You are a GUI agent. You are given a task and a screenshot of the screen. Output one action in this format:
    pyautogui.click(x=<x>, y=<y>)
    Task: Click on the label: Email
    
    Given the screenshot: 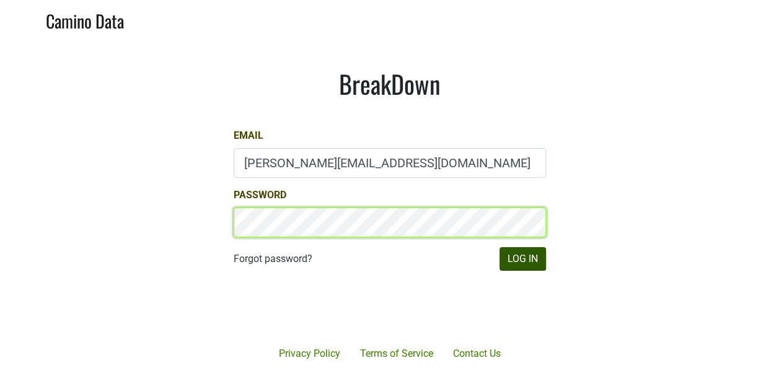 What is the action you would take?
    pyautogui.click(x=248, y=136)
    